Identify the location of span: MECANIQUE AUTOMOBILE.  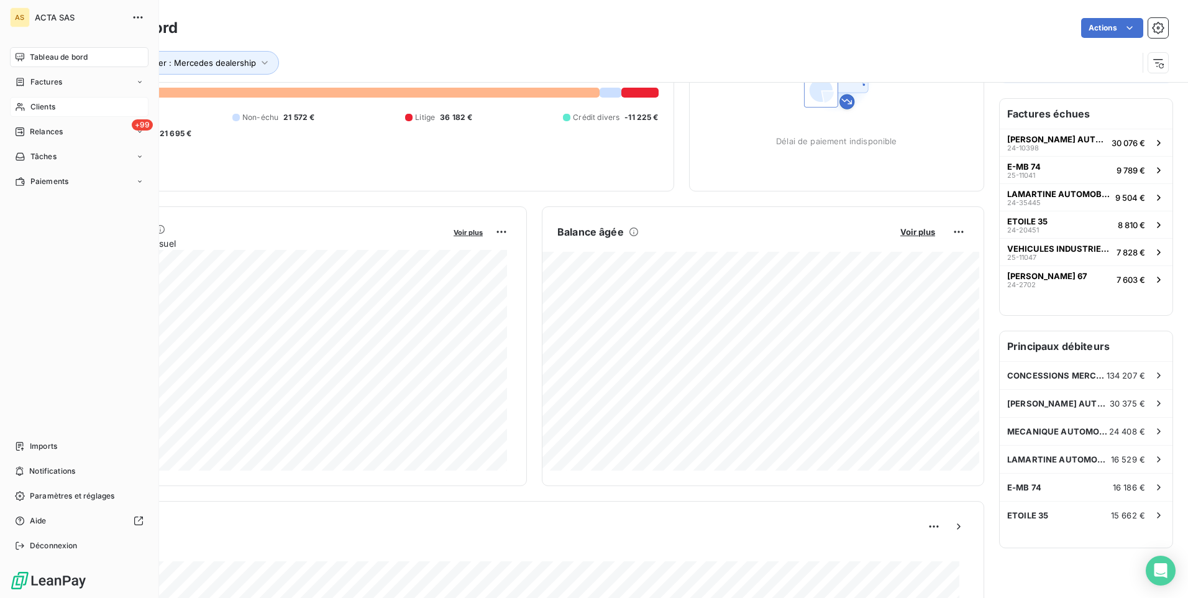
(1058, 431).